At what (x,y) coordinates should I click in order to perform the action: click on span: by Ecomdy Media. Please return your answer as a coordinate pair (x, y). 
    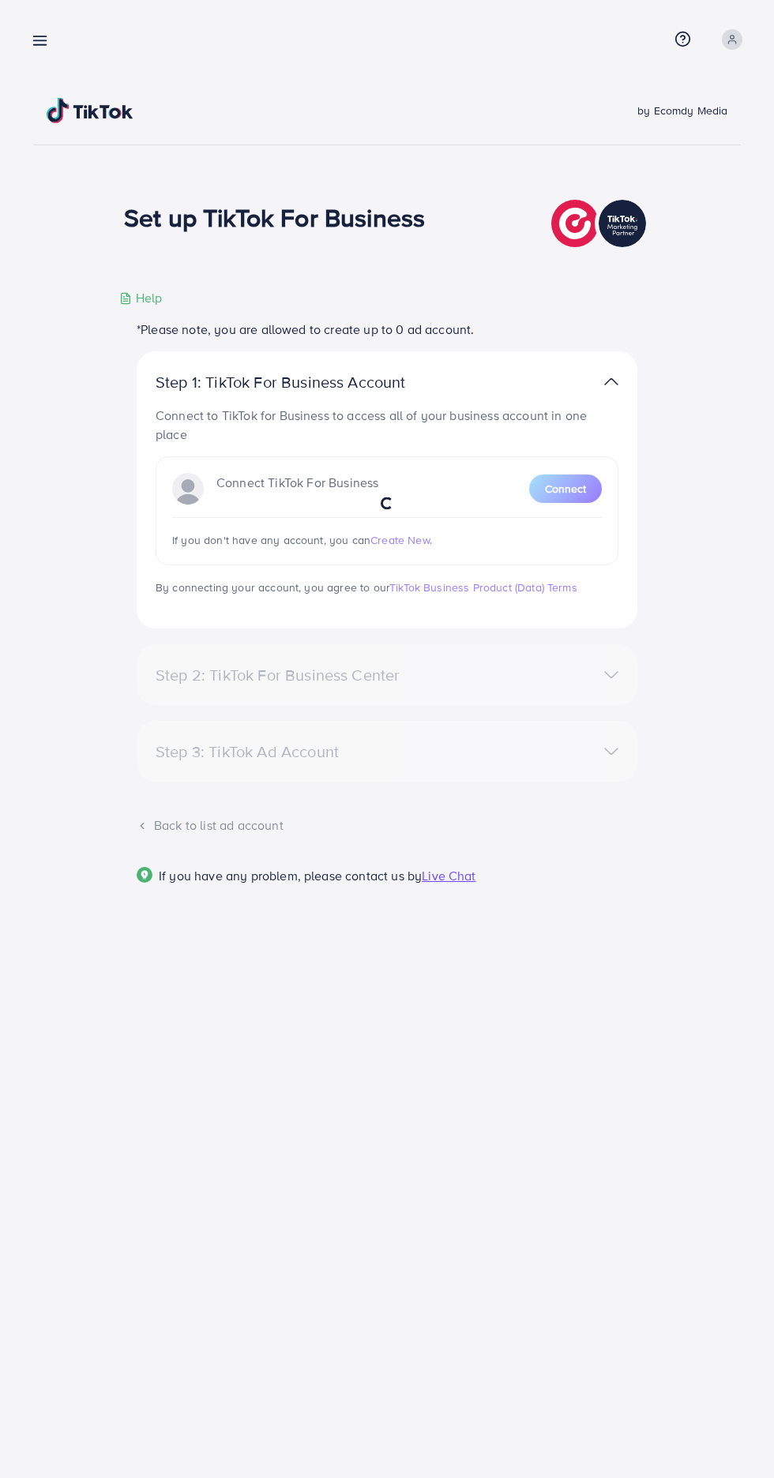
    Looking at the image, I should click on (682, 111).